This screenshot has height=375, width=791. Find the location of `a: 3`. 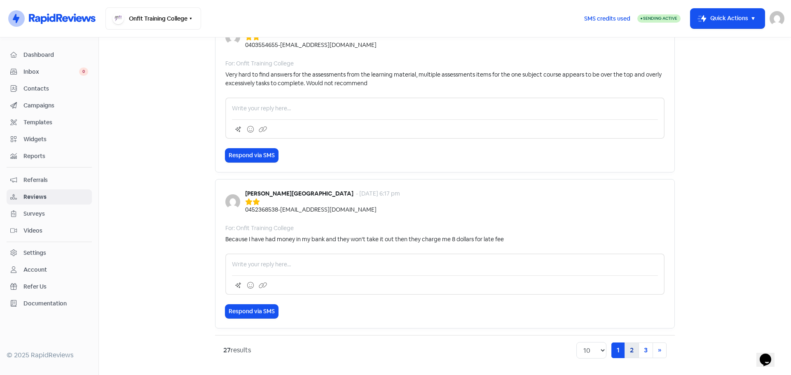

a: 3 is located at coordinates (646, 351).